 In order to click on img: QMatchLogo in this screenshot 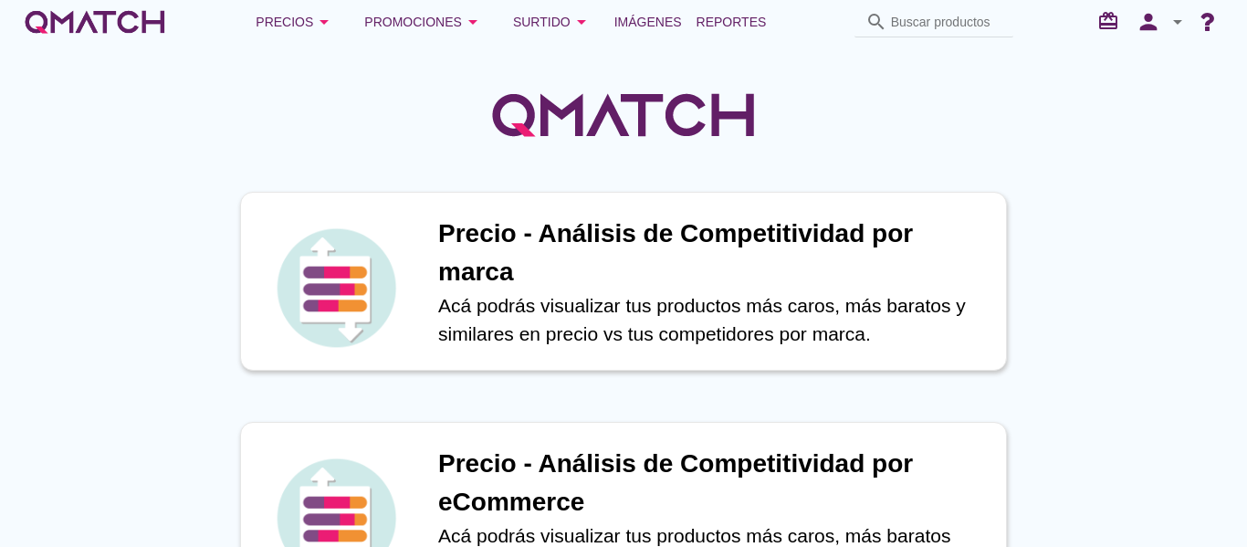, I will do `click(623, 115)`.